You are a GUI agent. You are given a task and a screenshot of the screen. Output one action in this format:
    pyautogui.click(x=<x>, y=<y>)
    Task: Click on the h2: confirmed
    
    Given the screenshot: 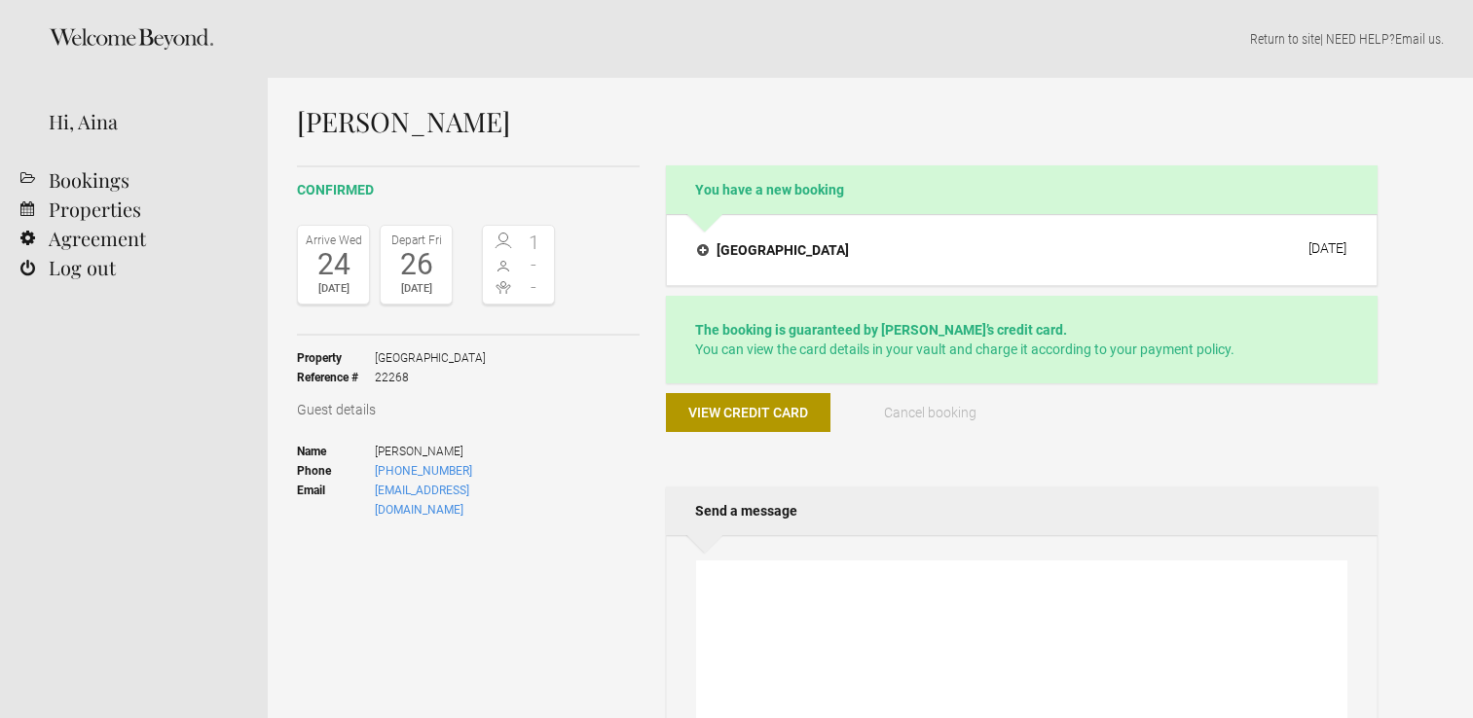 What is the action you would take?
    pyautogui.click(x=468, y=190)
    